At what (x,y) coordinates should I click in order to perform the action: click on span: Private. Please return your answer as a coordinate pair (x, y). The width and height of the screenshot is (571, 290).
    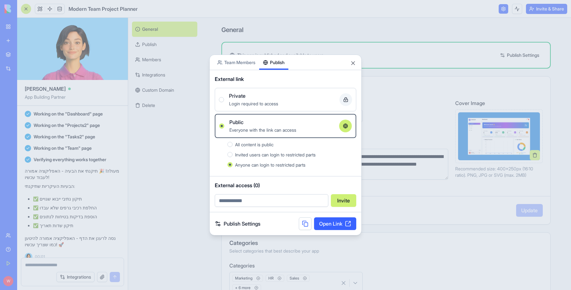
    Looking at the image, I should click on (237, 96).